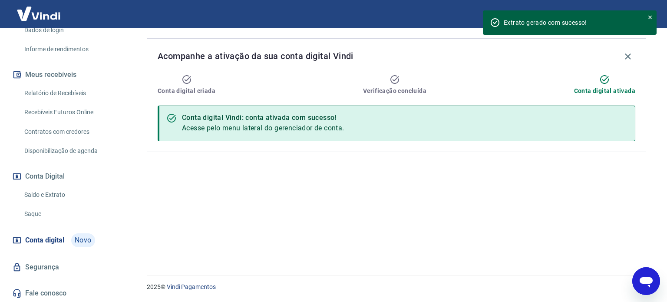 The width and height of the screenshot is (667, 302). What do you see at coordinates (70, 112) in the screenshot?
I see `a: Recebíveis Futuros Online` at bounding box center [70, 112].